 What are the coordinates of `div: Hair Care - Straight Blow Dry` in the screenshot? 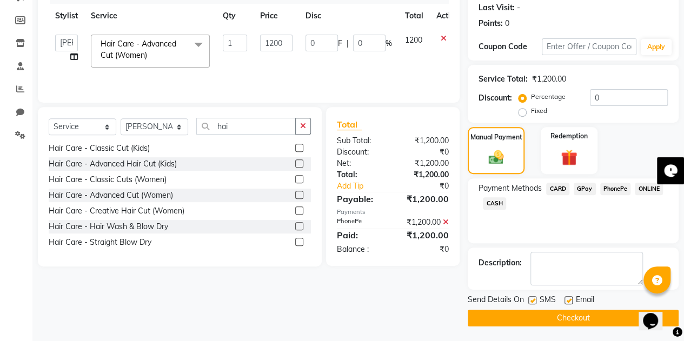 It's located at (100, 242).